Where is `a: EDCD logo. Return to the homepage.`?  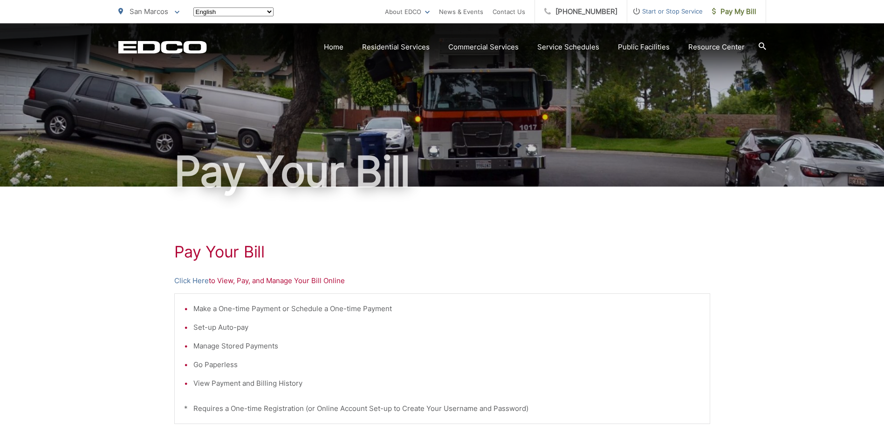
a: EDCD logo. Return to the homepage. is located at coordinates (163, 47).